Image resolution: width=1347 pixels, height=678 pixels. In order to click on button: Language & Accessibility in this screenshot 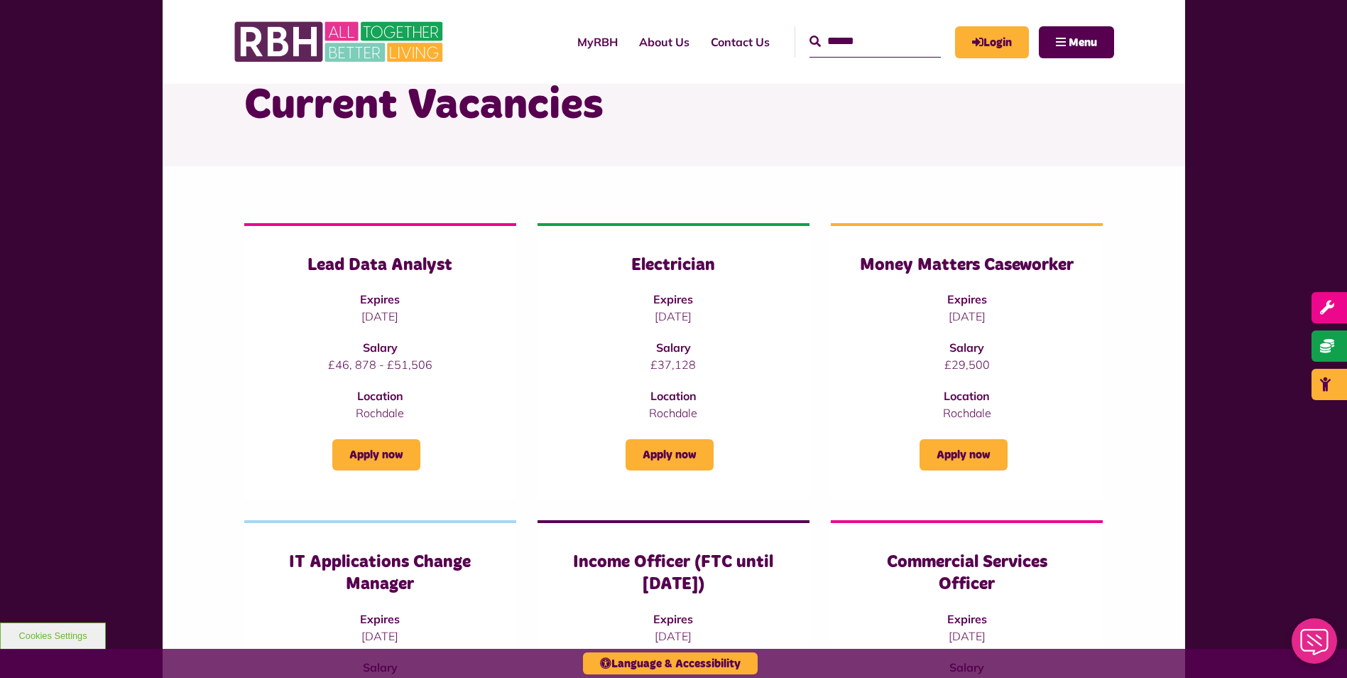, I will do `click(670, 663)`.